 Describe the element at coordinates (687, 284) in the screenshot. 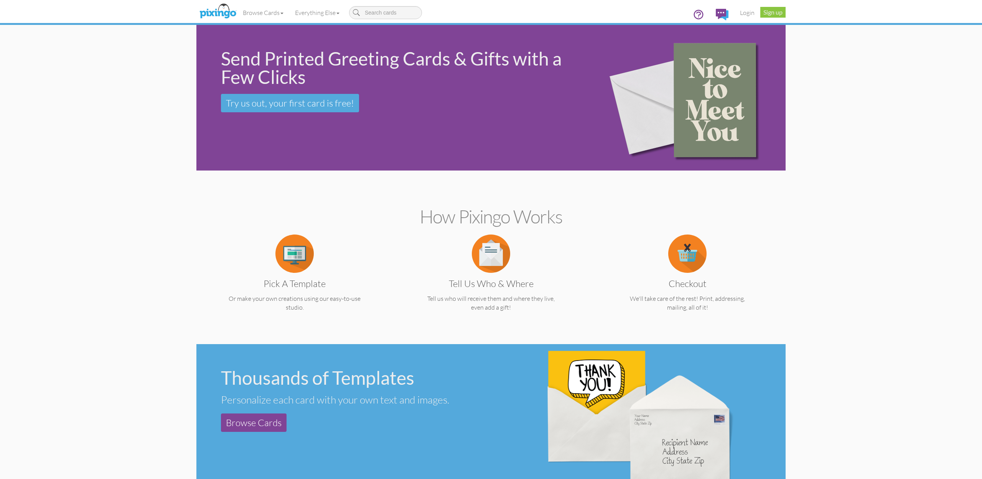

I see `h3: Checkout` at that location.